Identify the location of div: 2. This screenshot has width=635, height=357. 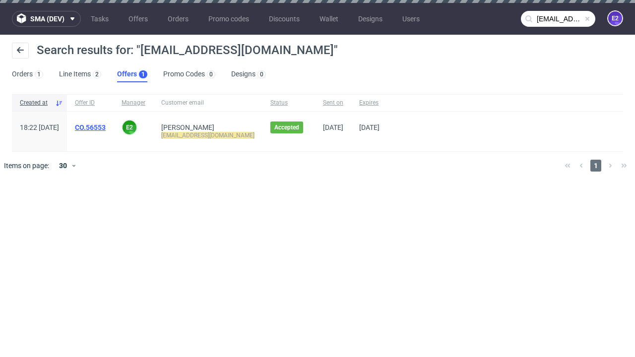
(97, 74).